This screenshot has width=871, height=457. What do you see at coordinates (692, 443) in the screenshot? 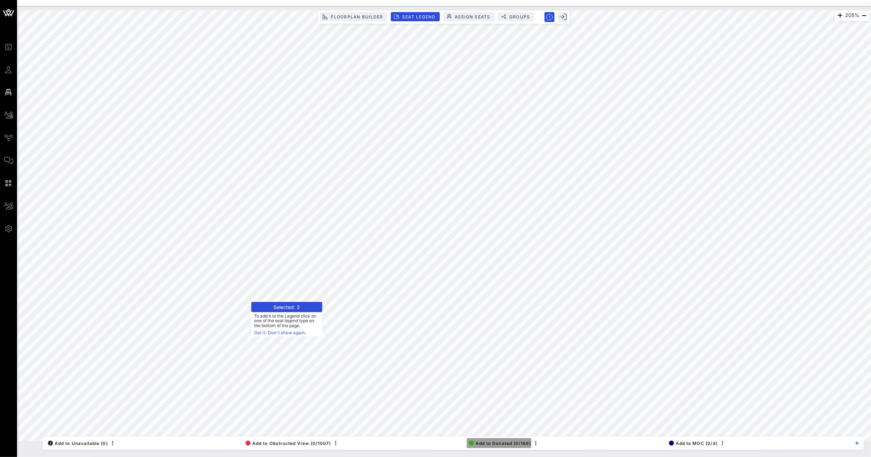
I see `button: Add to MOC (0/4)` at bounding box center [692, 443].